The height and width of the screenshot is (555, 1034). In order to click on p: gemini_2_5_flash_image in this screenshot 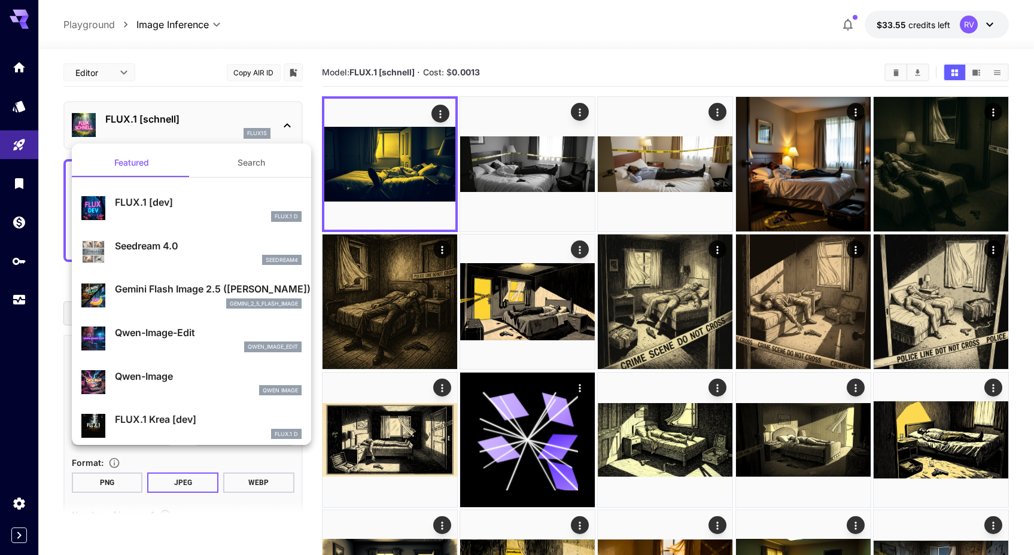, I will do `click(264, 304)`.